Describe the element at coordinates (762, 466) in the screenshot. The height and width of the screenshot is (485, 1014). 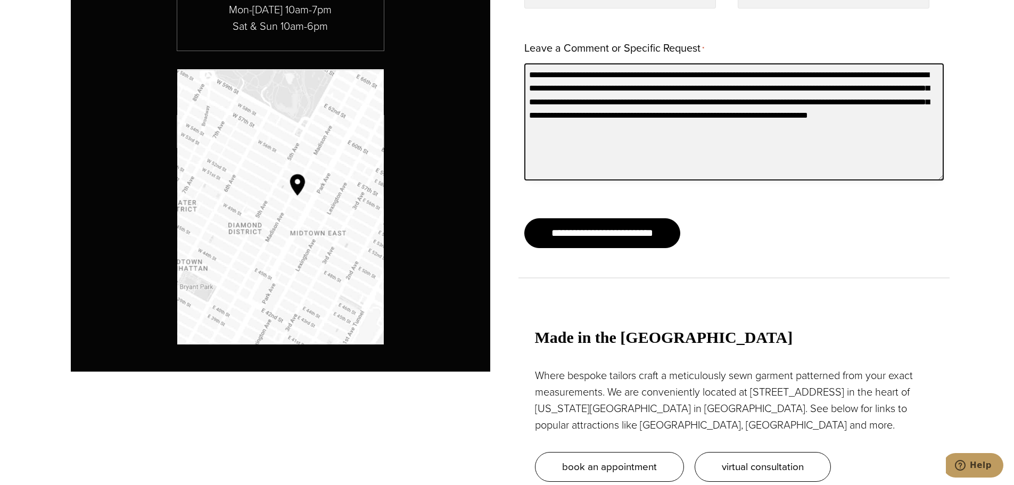
I see `span: virtual consultation` at that location.